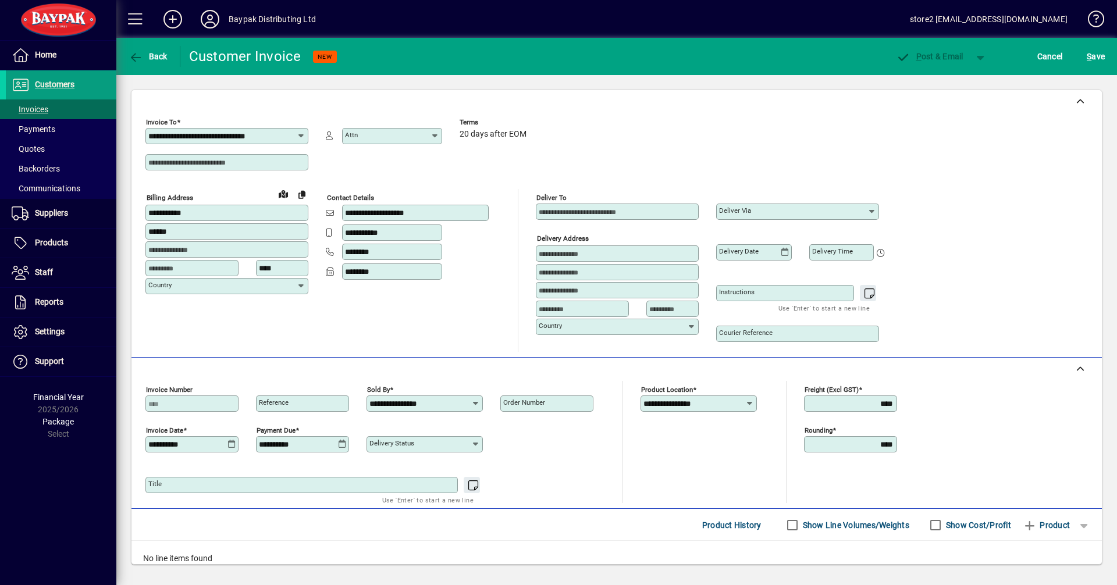 This screenshot has width=1117, height=585. What do you see at coordinates (51, 213) in the screenshot?
I see `span: Suppliers` at bounding box center [51, 213].